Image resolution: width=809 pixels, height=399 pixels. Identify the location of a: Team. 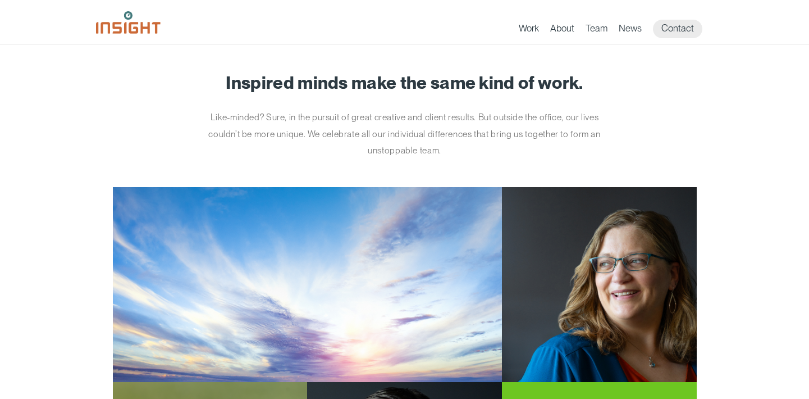
(596, 30).